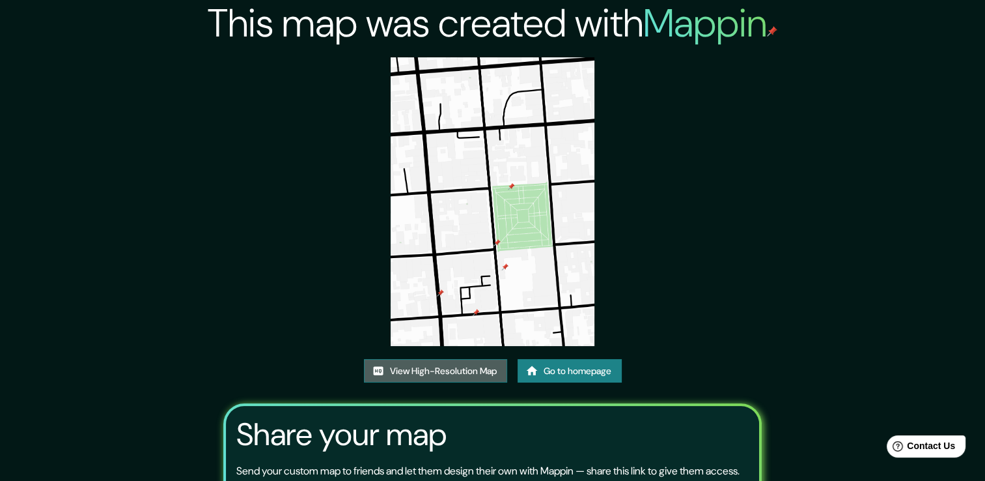  What do you see at coordinates (341, 434) in the screenshot?
I see `h3: Share your map` at bounding box center [341, 434].